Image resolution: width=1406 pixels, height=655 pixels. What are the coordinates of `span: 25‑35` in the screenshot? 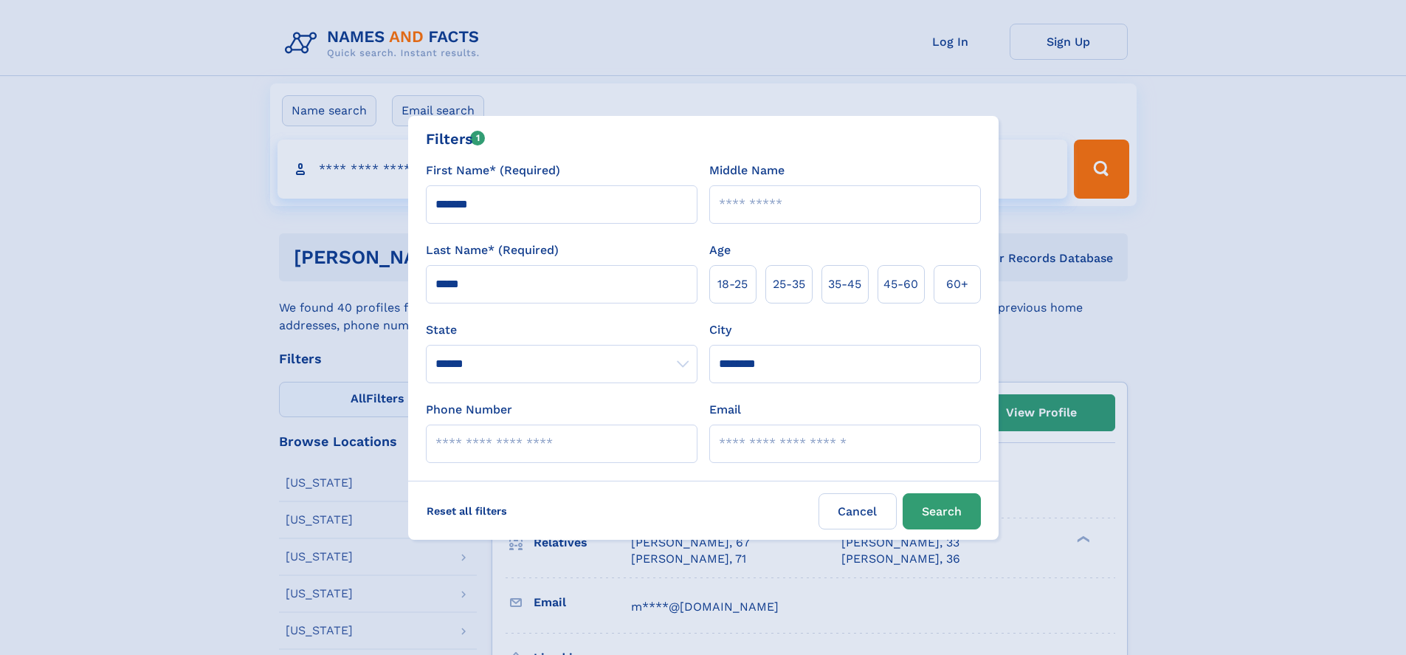 It's located at (789, 284).